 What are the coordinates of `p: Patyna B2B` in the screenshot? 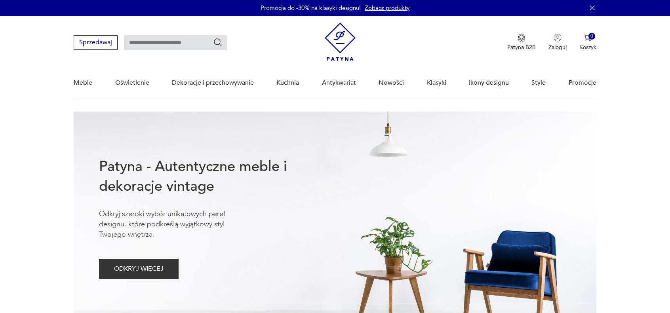 It's located at (522, 47).